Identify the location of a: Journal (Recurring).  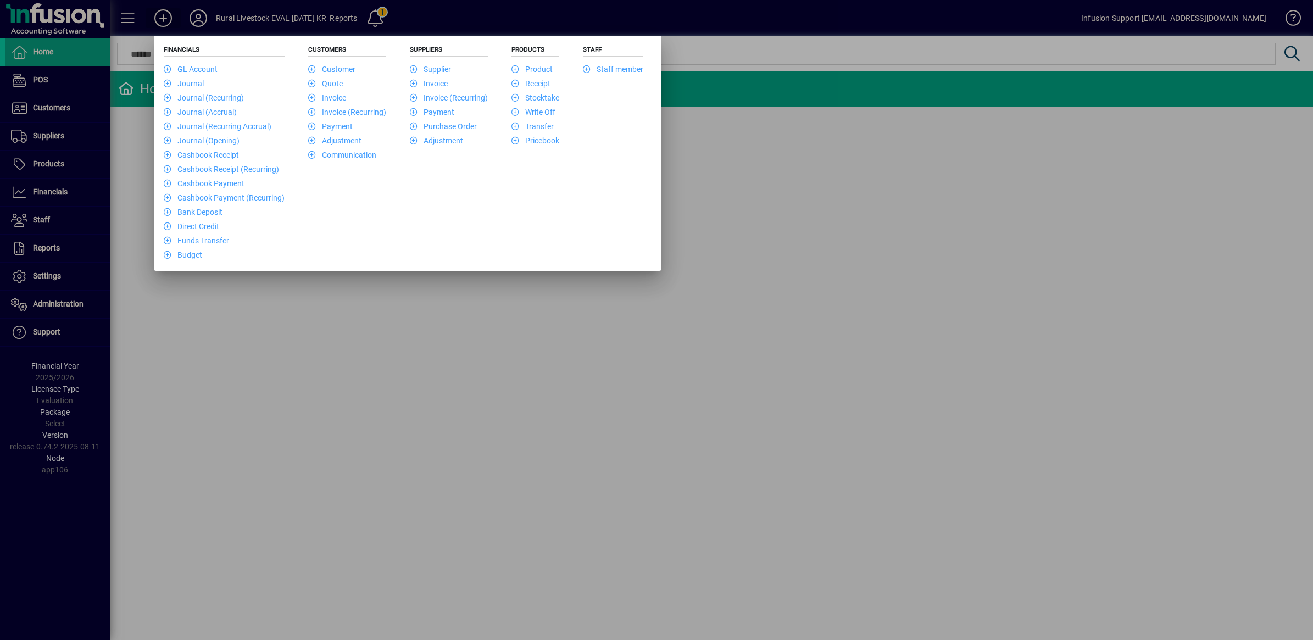
(204, 98).